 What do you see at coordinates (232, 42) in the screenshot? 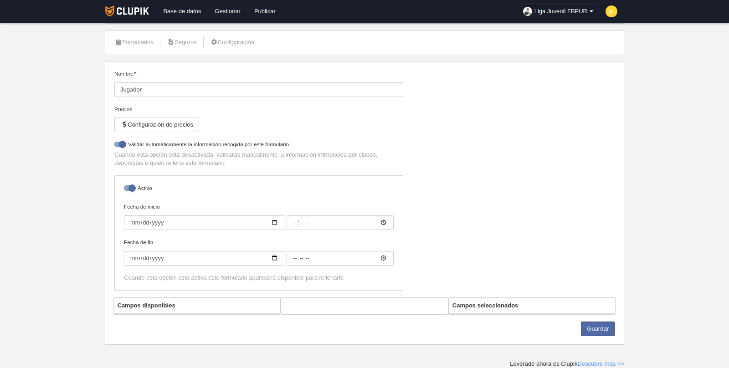
I see `a: Configuración` at bounding box center [232, 42].